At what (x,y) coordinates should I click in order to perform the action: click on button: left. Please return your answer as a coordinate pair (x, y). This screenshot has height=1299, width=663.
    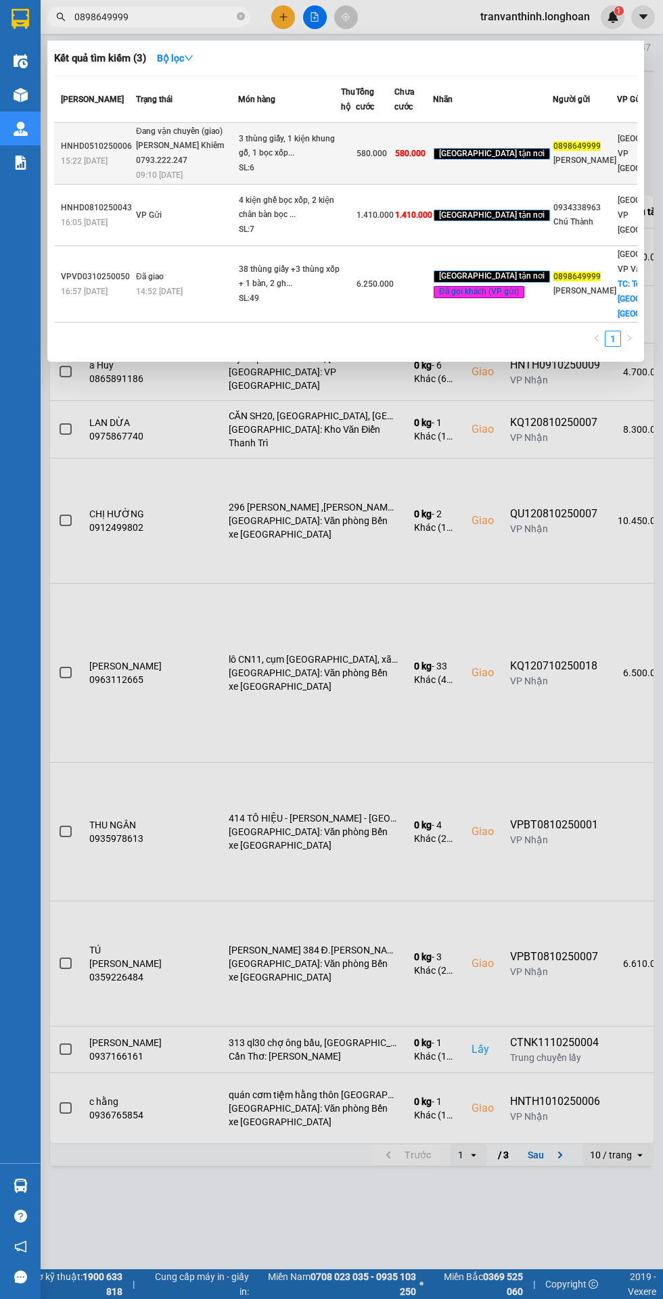
    Looking at the image, I should click on (596, 339).